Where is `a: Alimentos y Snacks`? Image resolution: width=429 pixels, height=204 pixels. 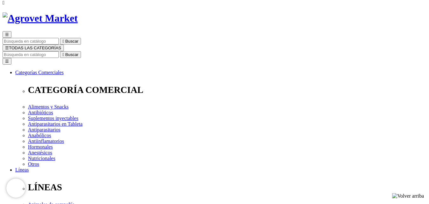
a: Alimentos y Snacks is located at coordinates (48, 106).